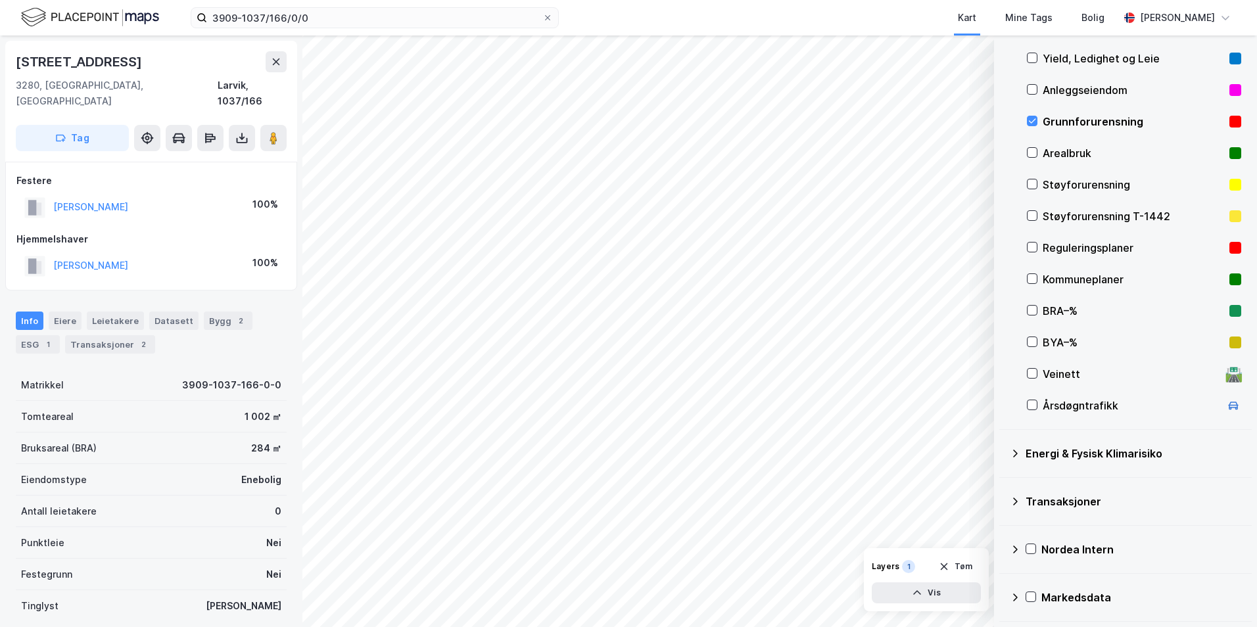 Image resolution: width=1257 pixels, height=627 pixels. I want to click on div: BYA–%, so click(1134, 343).